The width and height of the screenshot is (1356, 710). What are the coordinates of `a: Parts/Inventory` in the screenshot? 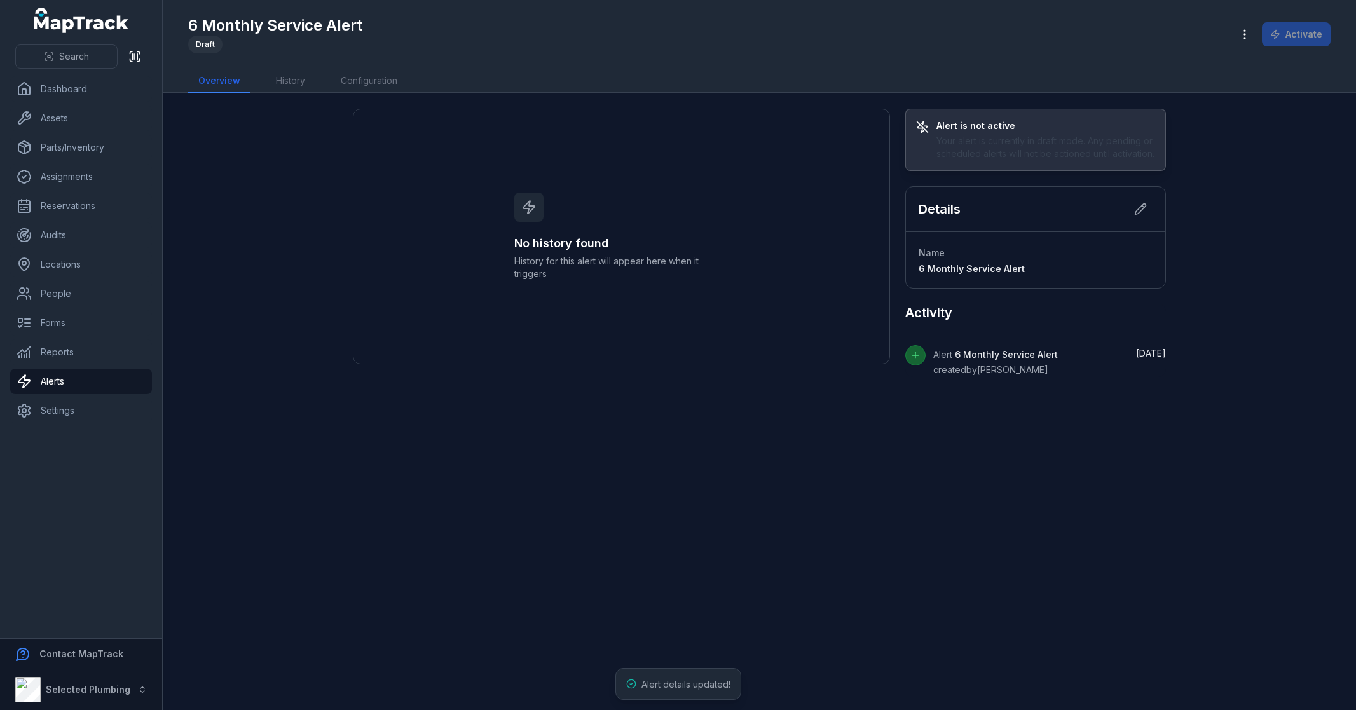 It's located at (81, 147).